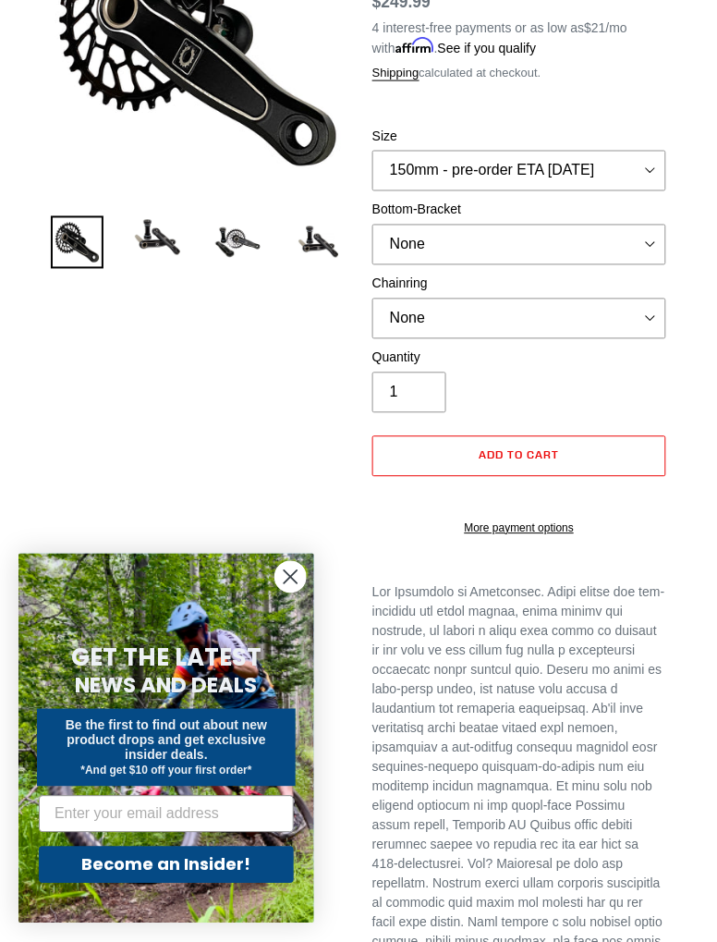 The image size is (717, 942). I want to click on button: Become an Insider!, so click(166, 865).